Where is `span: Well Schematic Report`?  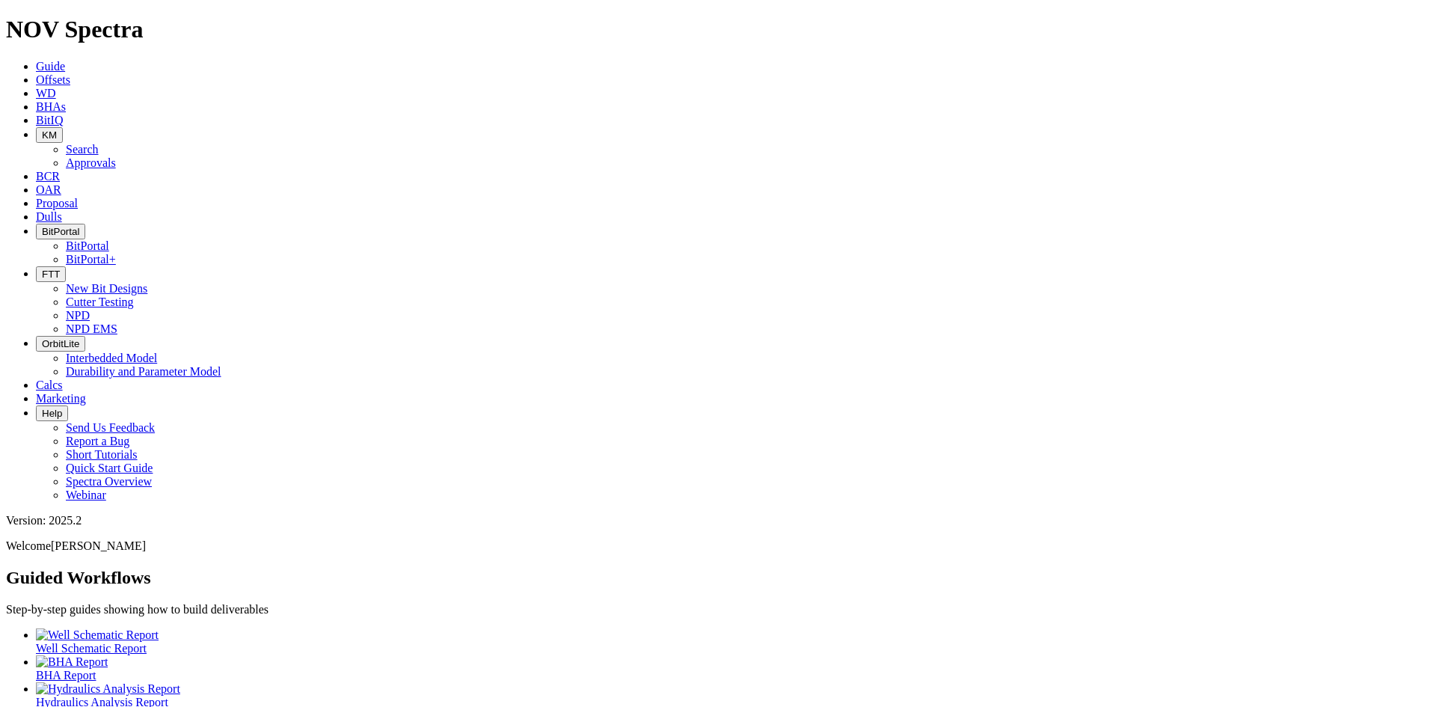
span: Well Schematic Report is located at coordinates (91, 648).